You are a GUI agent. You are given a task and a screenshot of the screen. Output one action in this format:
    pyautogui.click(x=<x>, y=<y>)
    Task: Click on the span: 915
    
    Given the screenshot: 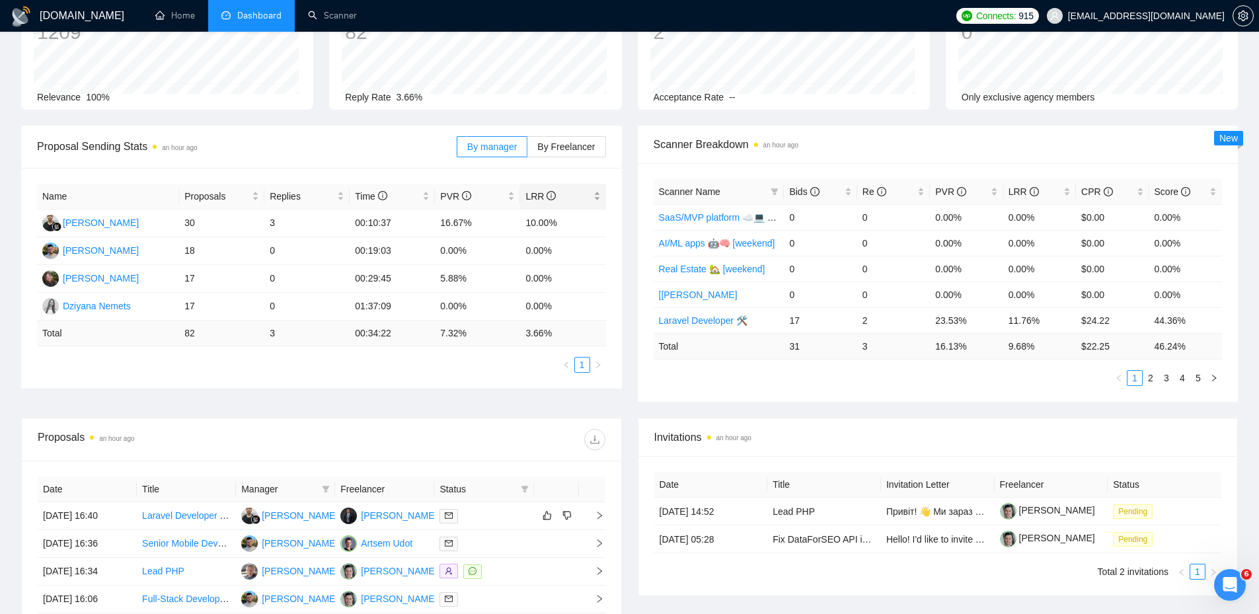 What is the action you would take?
    pyautogui.click(x=1025, y=16)
    